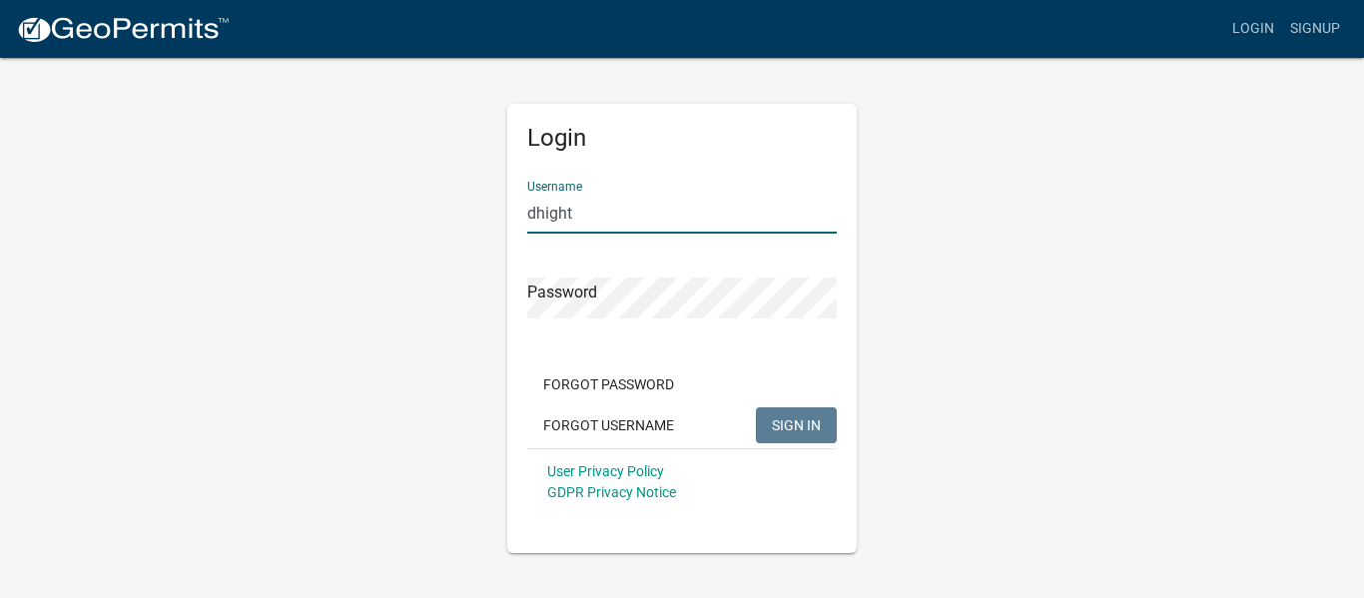  I want to click on h5: Login, so click(682, 138).